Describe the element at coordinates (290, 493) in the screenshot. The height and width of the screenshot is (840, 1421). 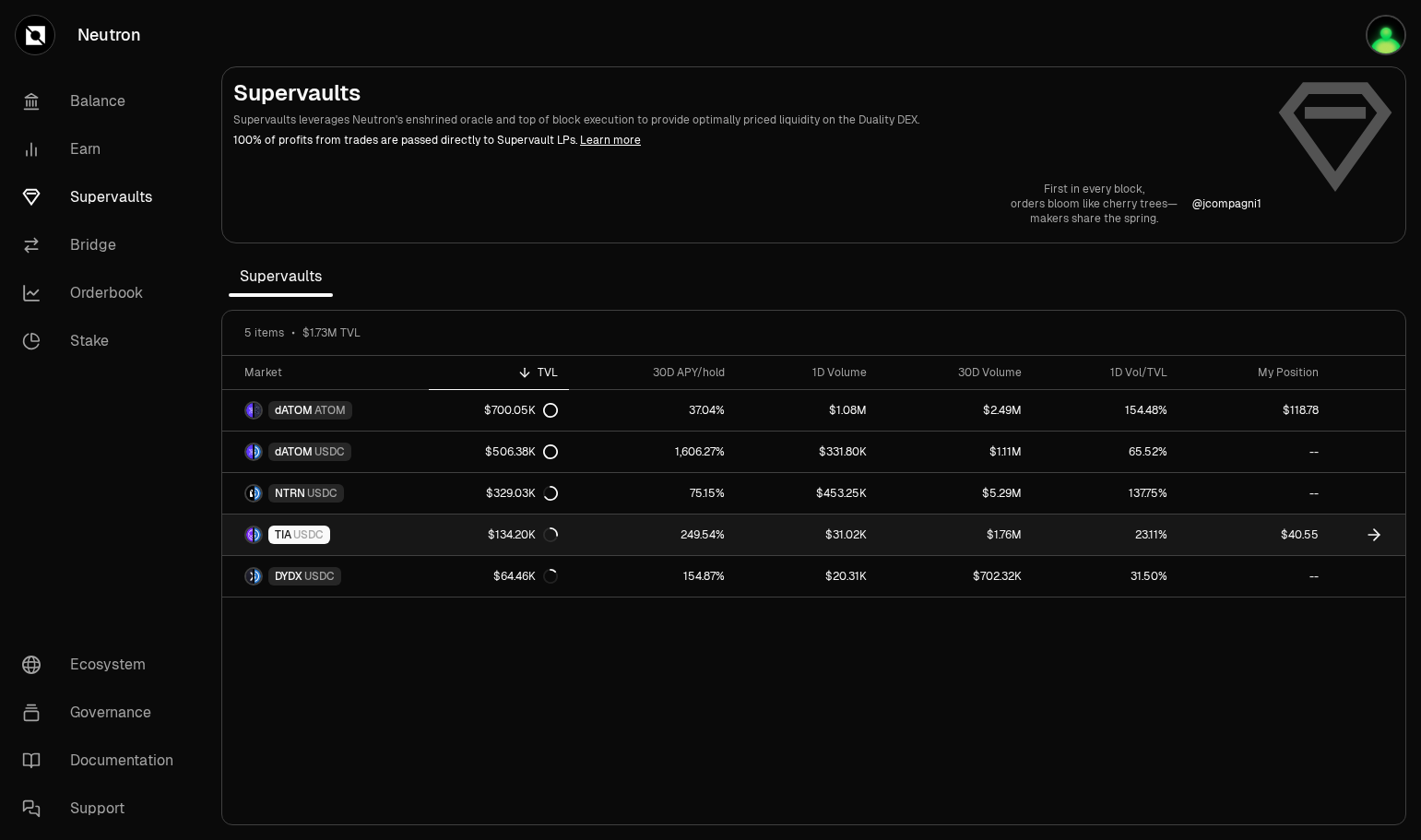
I see `span: NTRN` at that location.